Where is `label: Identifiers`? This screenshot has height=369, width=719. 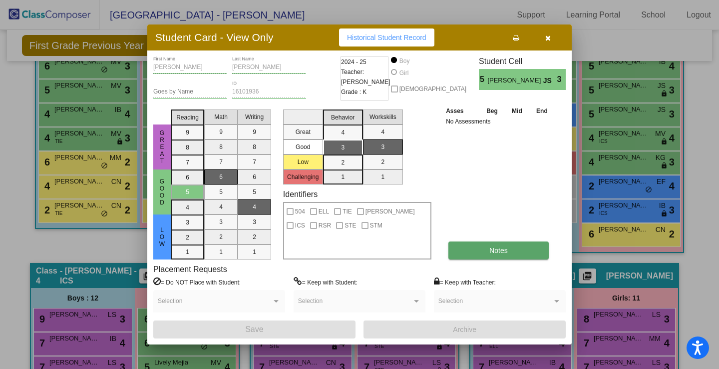
label: Identifiers is located at coordinates (300, 194).